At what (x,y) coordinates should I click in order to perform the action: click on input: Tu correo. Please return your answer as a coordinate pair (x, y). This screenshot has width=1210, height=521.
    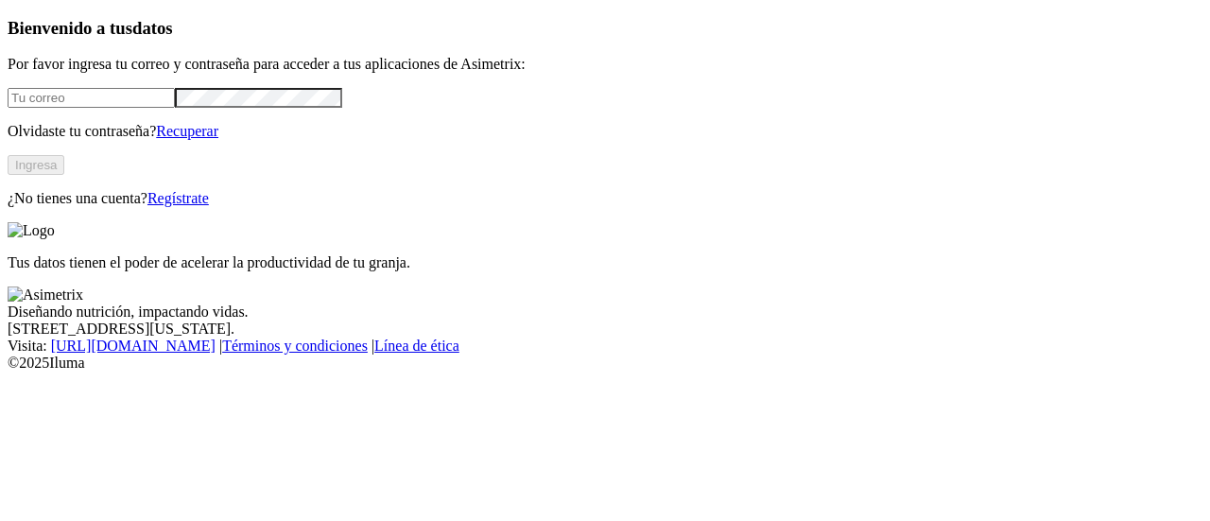
    Looking at the image, I should click on (91, 97).